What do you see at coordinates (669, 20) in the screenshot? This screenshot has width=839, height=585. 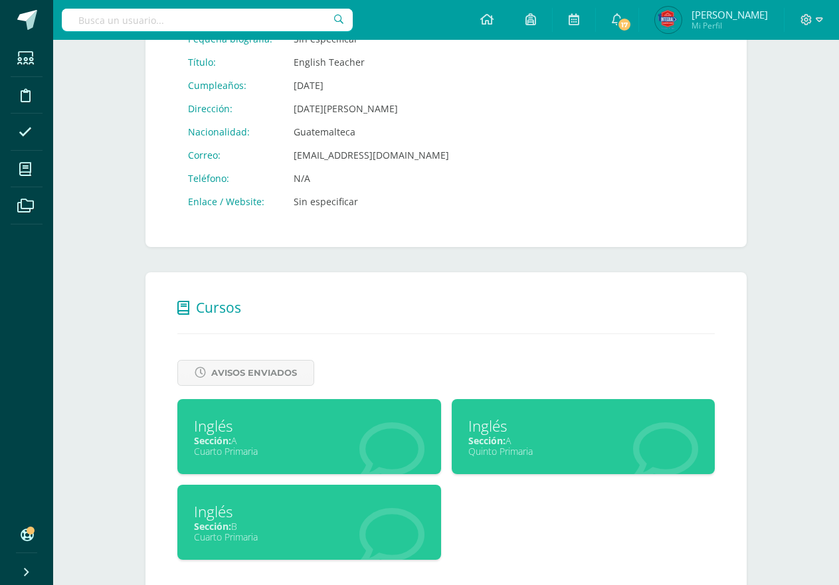 I see `img: c7ca351e00f228542fd9924f6080dc91.png` at bounding box center [669, 20].